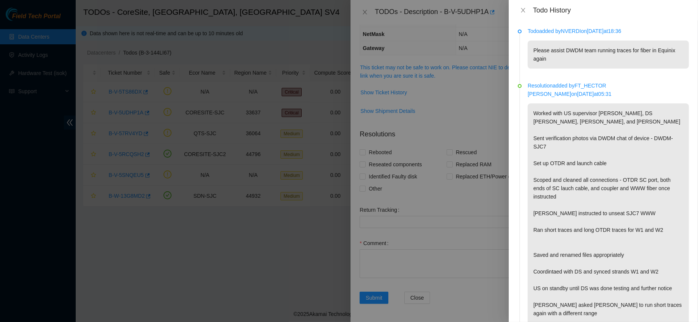  Describe the element at coordinates (609, 55) in the screenshot. I see `p: Please assist DWDM team running traces for fiber in Equinix again` at that location.